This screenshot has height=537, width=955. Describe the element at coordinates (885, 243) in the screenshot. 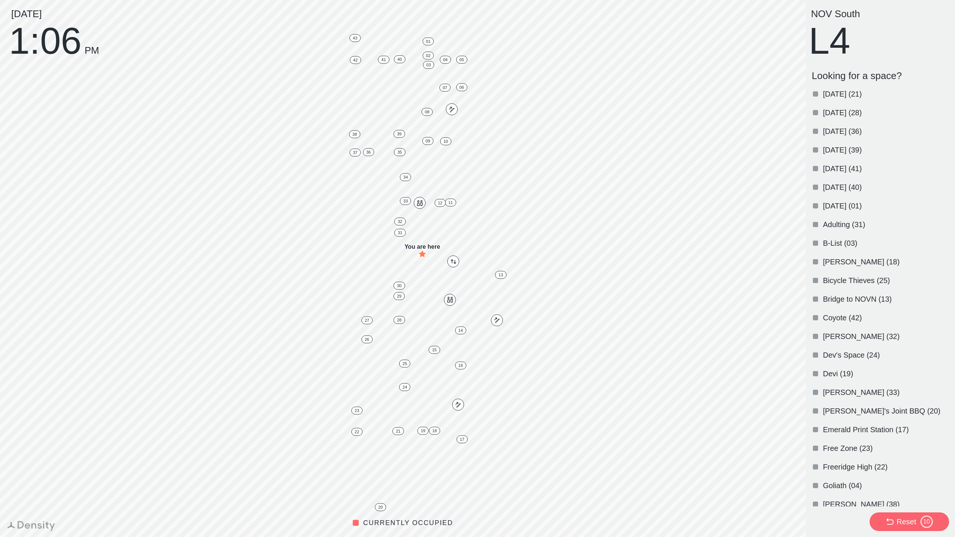

I see `p: B-List (03)` at that location.